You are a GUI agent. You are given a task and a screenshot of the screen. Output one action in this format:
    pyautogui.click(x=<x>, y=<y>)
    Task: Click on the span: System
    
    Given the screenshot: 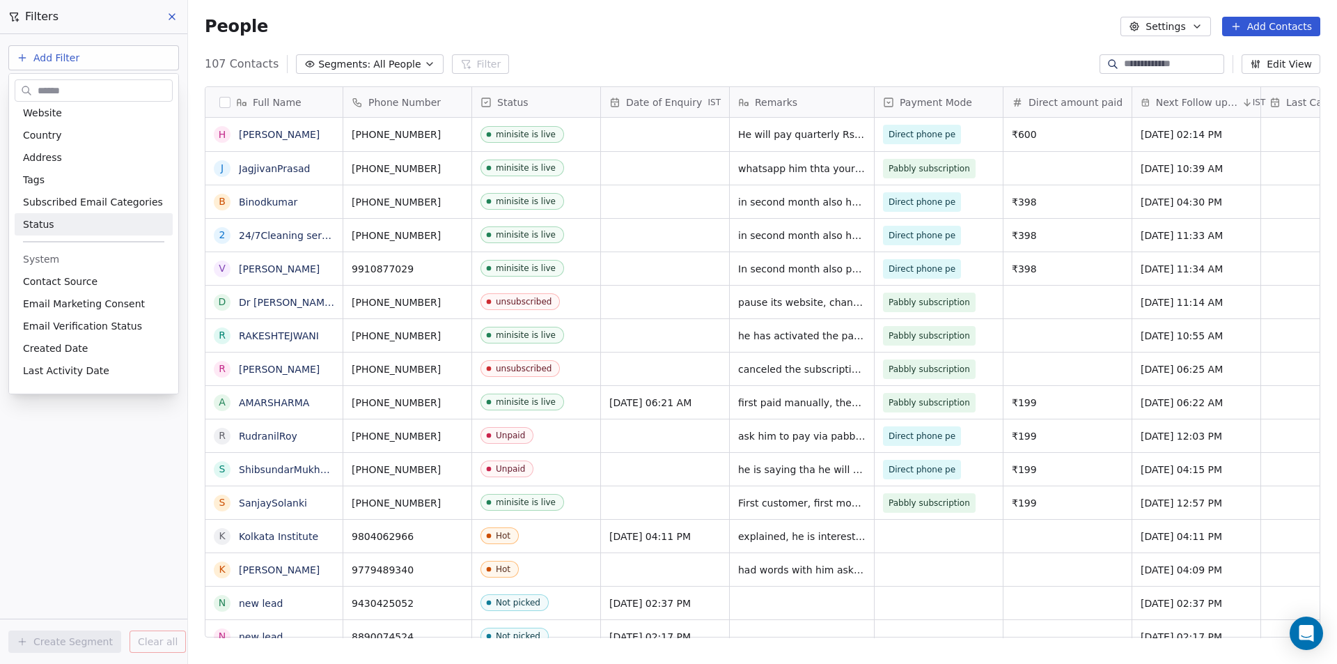 What is the action you would take?
    pyautogui.click(x=41, y=259)
    